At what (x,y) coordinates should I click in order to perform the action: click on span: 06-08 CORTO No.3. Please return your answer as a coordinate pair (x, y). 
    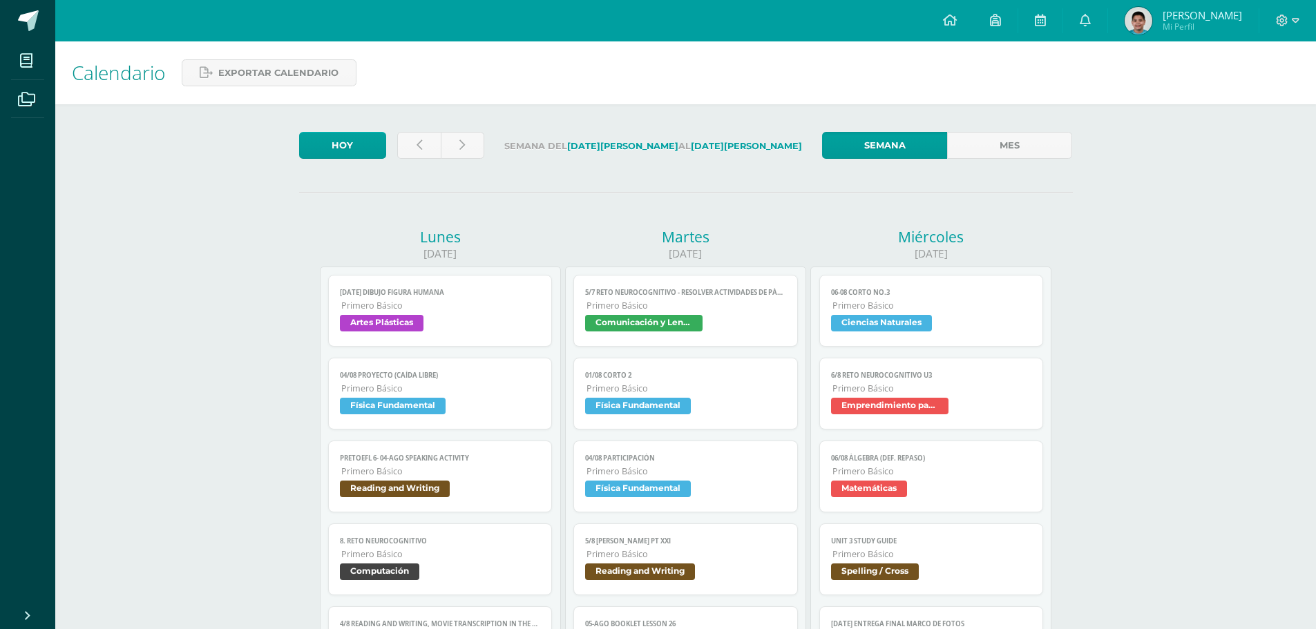
    Looking at the image, I should click on (931, 292).